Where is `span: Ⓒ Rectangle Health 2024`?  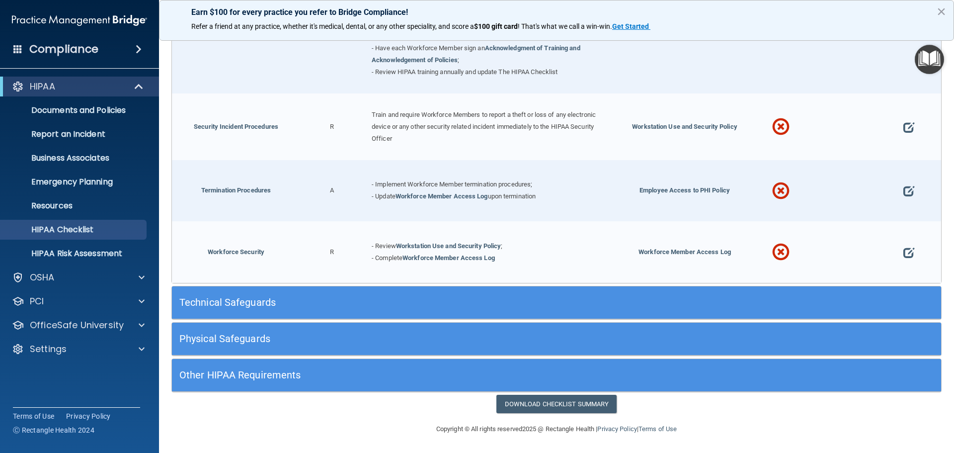
span: Ⓒ Rectangle Health 2024 is located at coordinates (54, 430).